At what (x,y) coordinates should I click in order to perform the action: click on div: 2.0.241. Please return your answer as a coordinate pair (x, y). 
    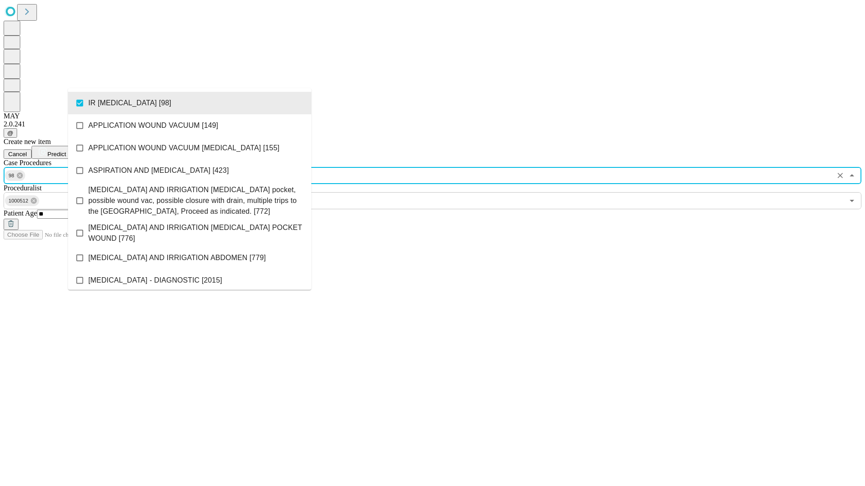
    Looking at the image, I should click on (432, 124).